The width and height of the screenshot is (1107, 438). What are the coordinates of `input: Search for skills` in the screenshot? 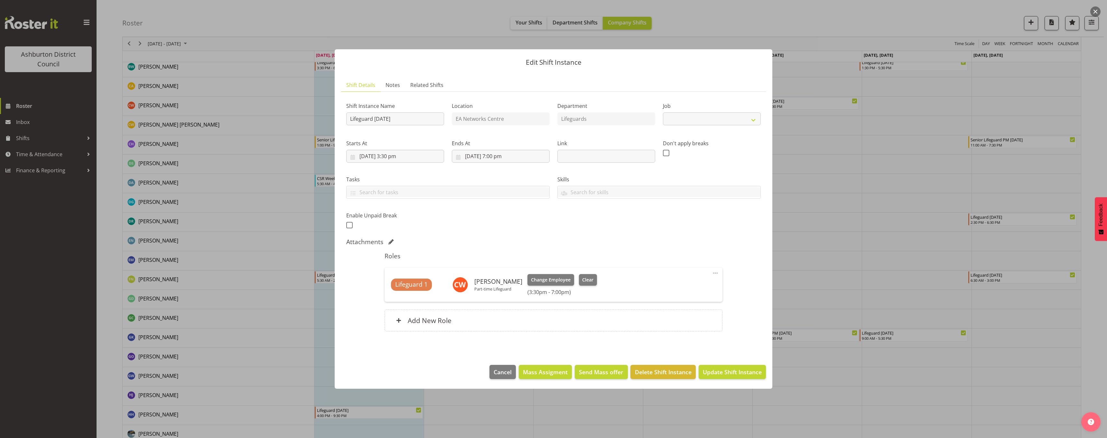 It's located at (659, 192).